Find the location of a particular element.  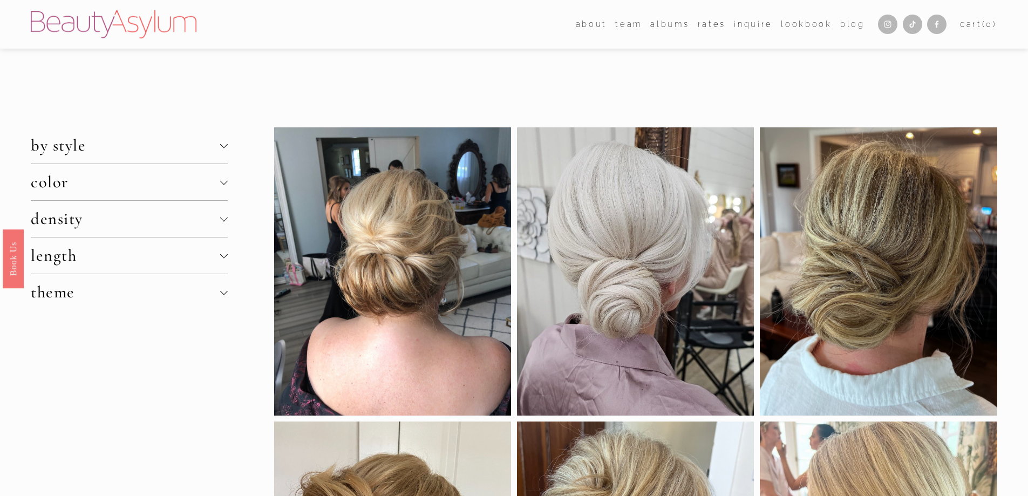

a: Instagram is located at coordinates (888, 24).